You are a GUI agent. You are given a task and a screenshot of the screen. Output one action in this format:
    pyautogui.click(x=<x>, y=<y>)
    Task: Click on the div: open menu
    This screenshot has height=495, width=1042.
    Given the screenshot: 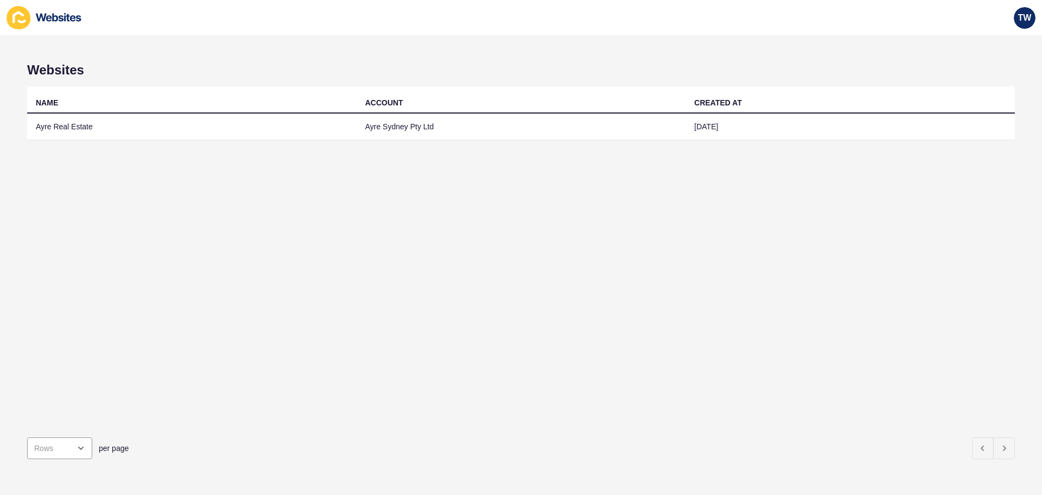 What is the action you would take?
    pyautogui.click(x=60, y=448)
    